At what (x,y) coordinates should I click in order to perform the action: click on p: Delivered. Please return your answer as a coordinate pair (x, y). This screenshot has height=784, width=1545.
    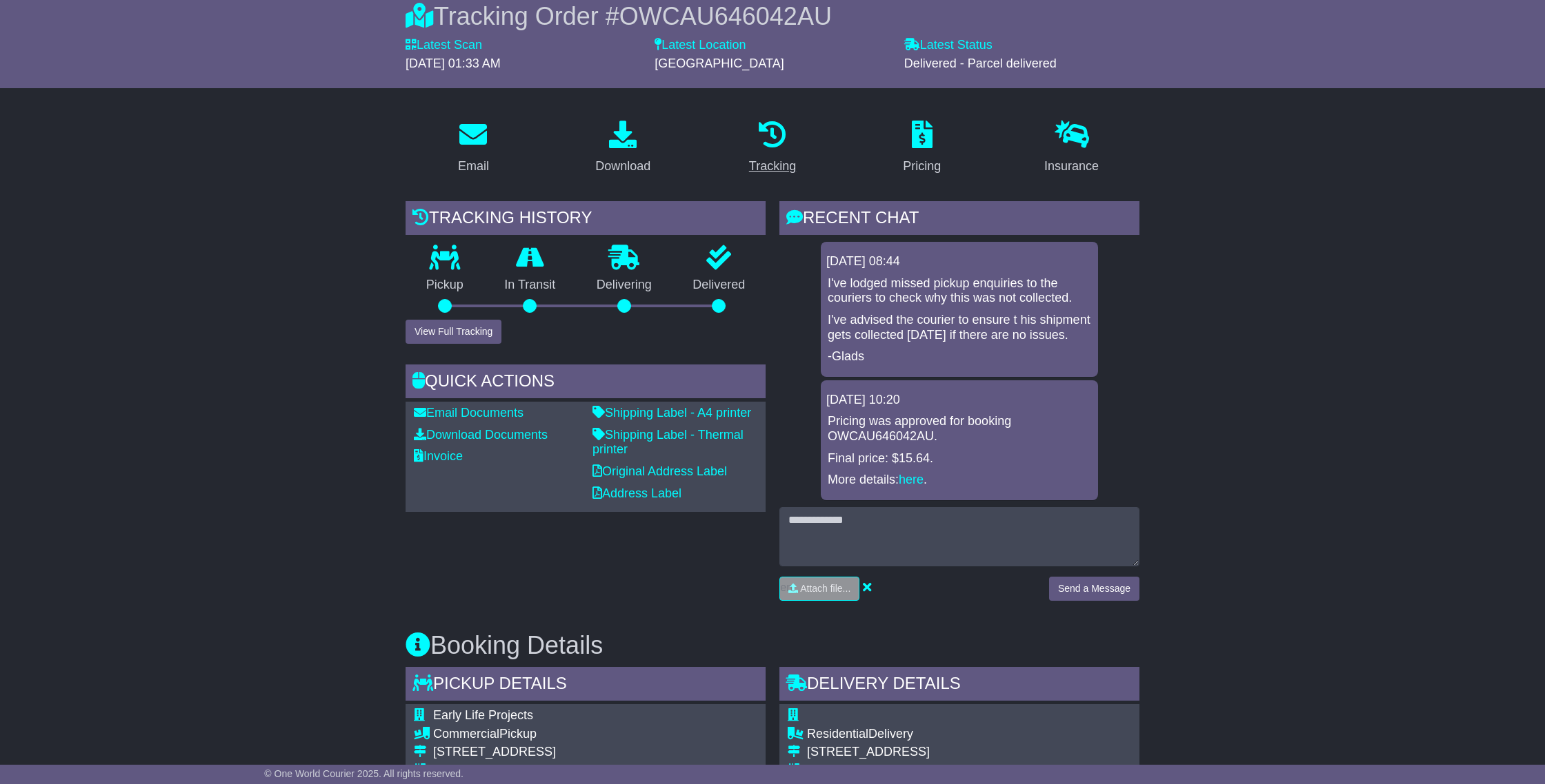
    Looking at the image, I should click on (720, 285).